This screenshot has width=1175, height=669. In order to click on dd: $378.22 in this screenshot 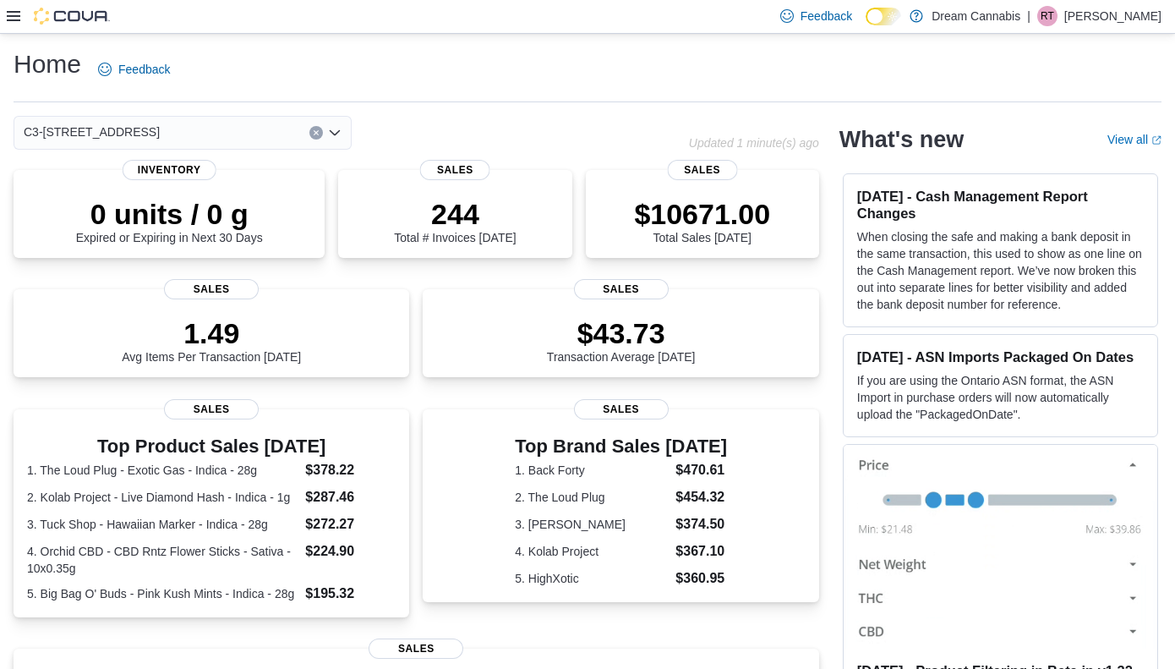, I will do `click(350, 470)`.